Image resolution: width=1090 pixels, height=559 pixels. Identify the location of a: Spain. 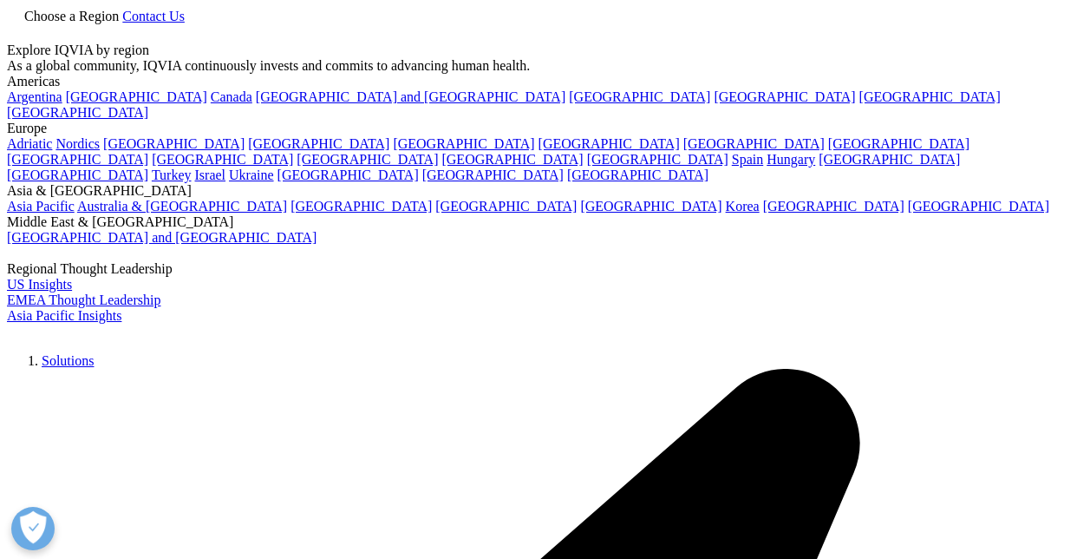
(748, 159).